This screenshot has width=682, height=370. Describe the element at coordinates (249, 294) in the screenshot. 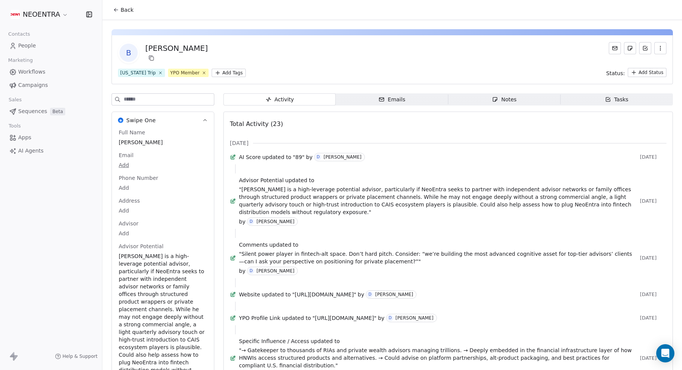

I see `span: Website` at that location.